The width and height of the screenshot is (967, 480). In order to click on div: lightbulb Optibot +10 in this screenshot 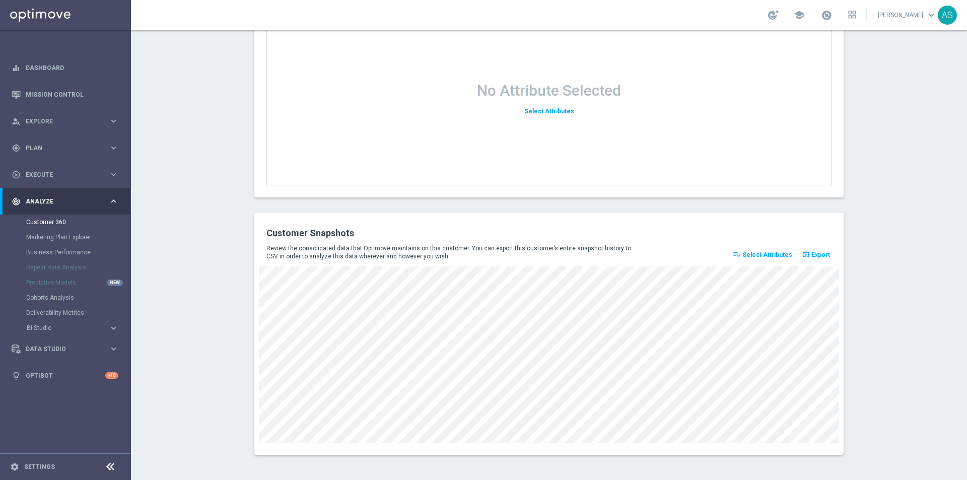, I will do `click(65, 376)`.